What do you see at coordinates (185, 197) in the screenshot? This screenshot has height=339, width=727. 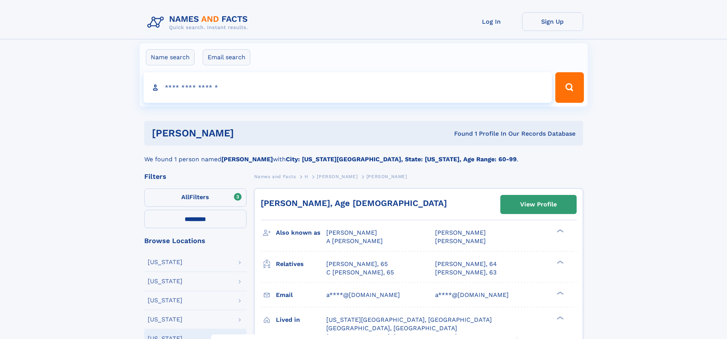 I see `span: All` at bounding box center [185, 197].